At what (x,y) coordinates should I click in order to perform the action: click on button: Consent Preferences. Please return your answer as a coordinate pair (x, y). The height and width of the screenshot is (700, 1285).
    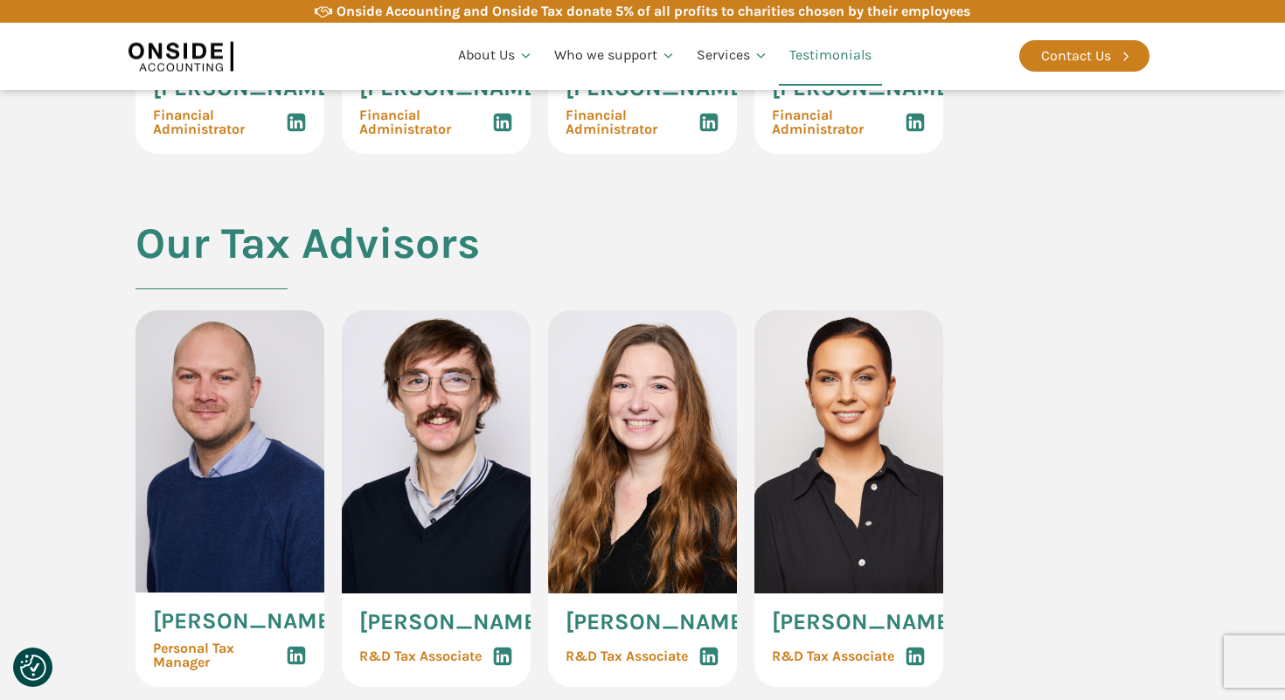
    Looking at the image, I should click on (33, 668).